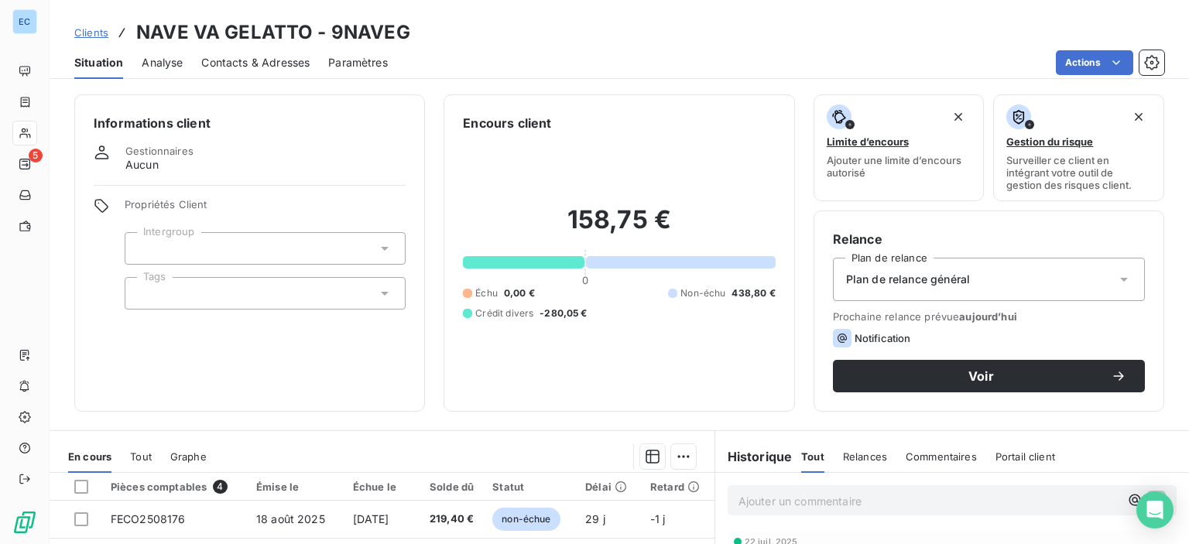  Describe the element at coordinates (703, 293) in the screenshot. I see `span: Non-échu` at that location.